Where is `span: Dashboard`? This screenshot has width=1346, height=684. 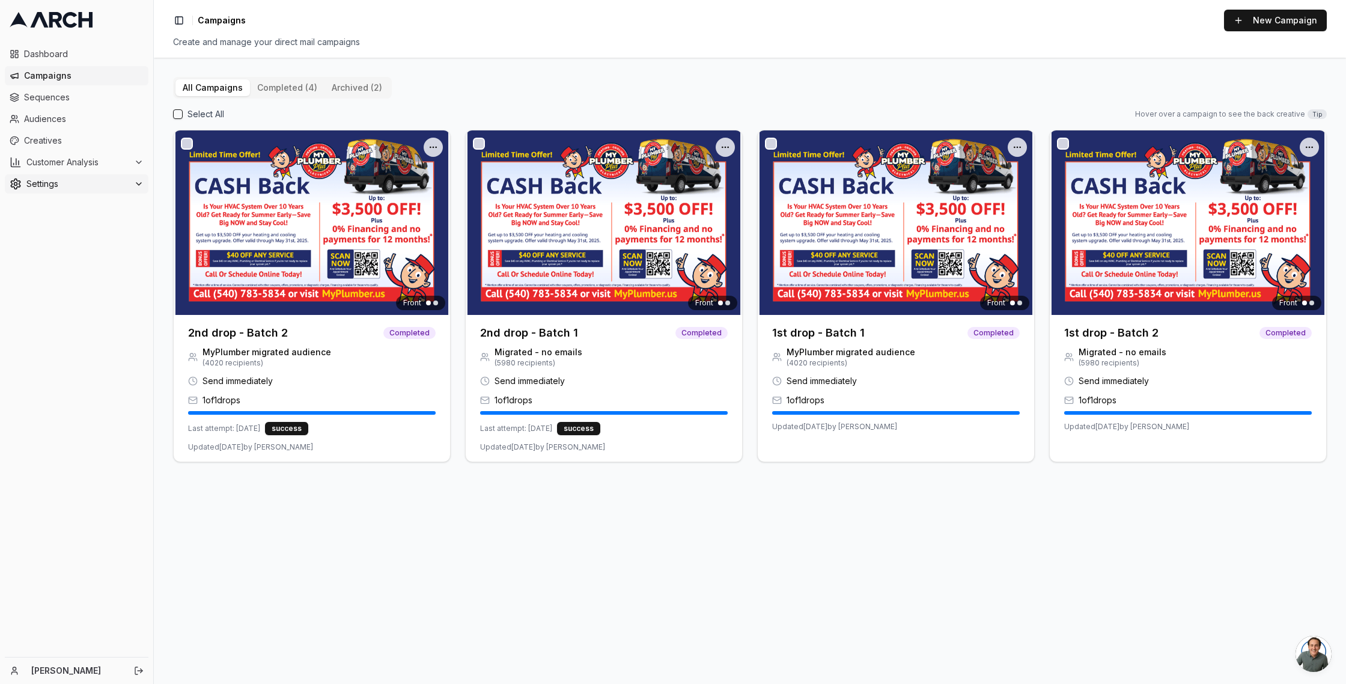 span: Dashboard is located at coordinates (84, 54).